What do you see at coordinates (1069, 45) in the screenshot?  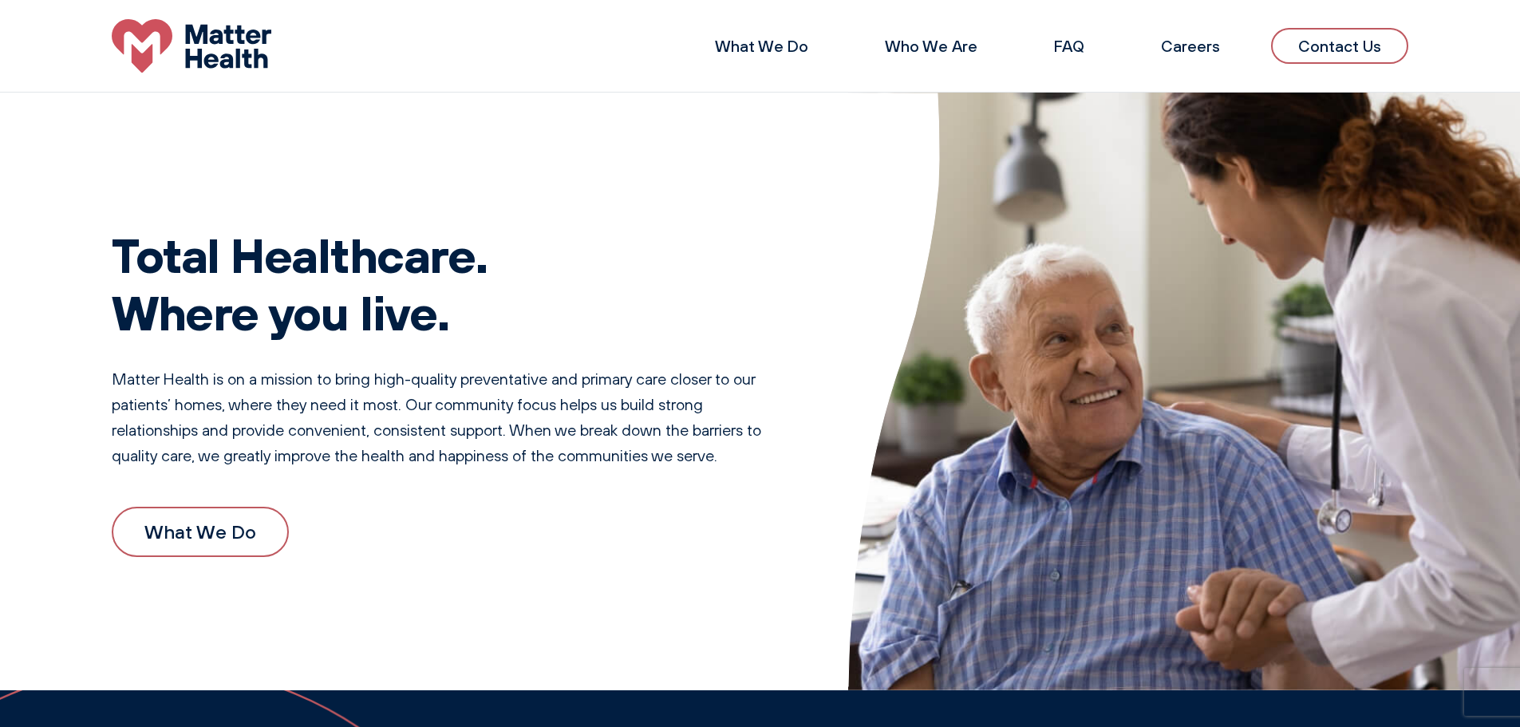 I see `a: FAQ` at bounding box center [1069, 45].